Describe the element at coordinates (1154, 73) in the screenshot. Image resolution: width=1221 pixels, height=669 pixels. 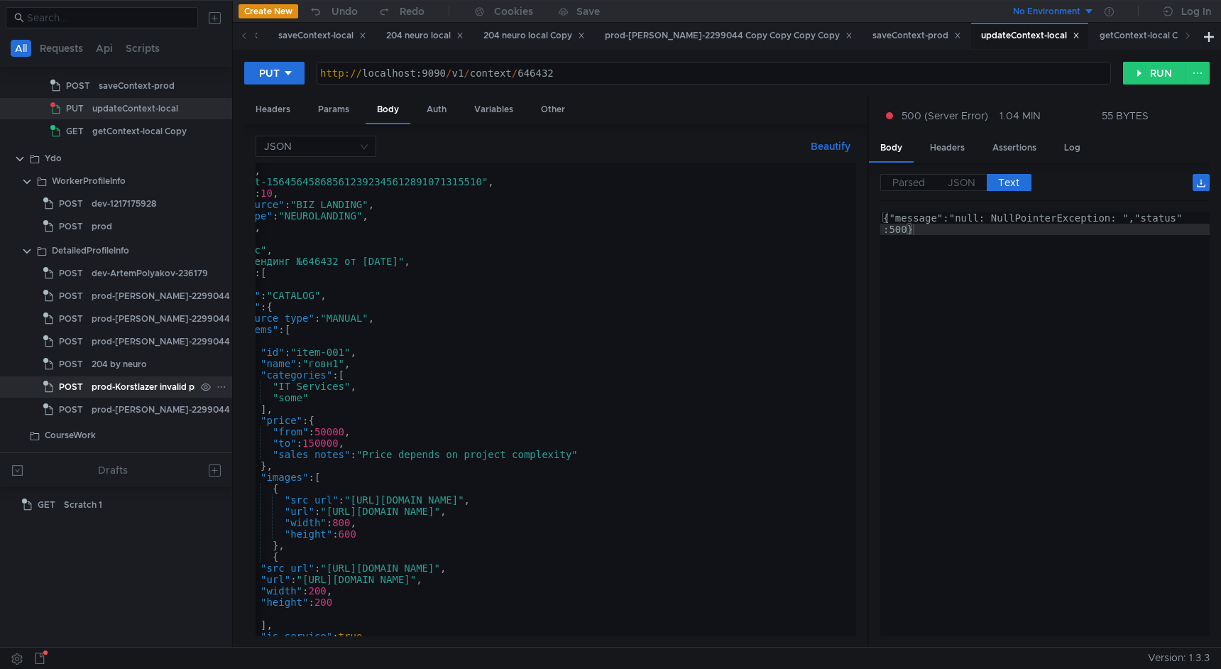
I see `button: RUN` at that location.